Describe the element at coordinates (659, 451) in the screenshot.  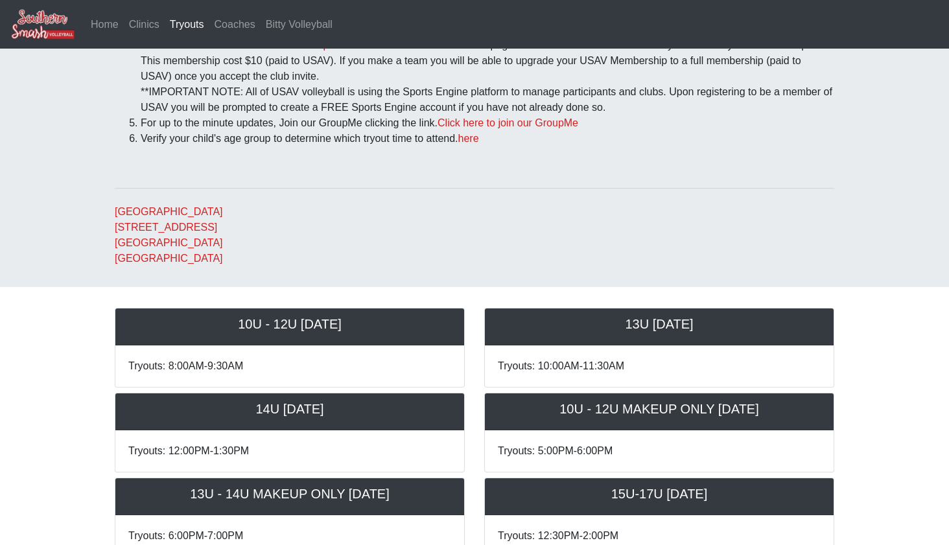
I see `p: Tryouts: 5:00PM-6:00PM` at that location.